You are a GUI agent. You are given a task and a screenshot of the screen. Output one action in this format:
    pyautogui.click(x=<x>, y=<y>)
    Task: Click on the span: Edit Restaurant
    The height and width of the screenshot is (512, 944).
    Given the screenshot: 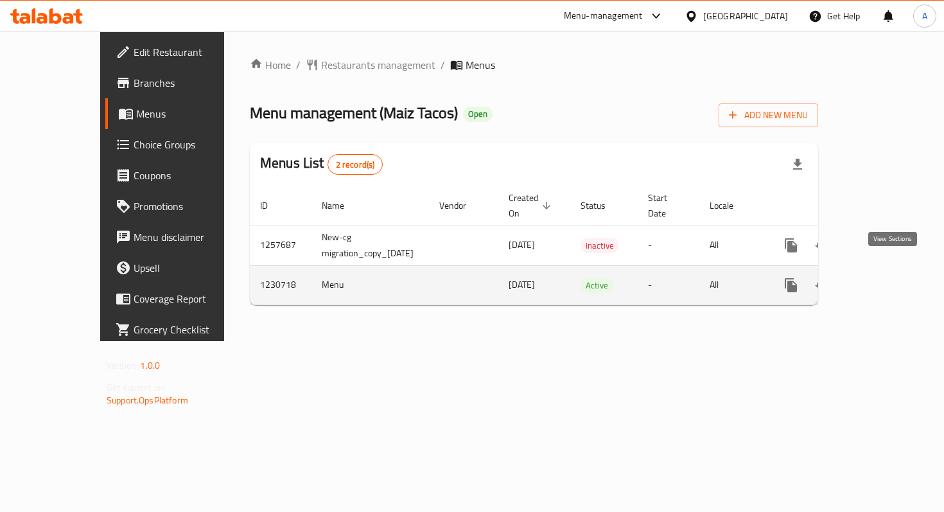 What is the action you would take?
    pyautogui.click(x=190, y=52)
    